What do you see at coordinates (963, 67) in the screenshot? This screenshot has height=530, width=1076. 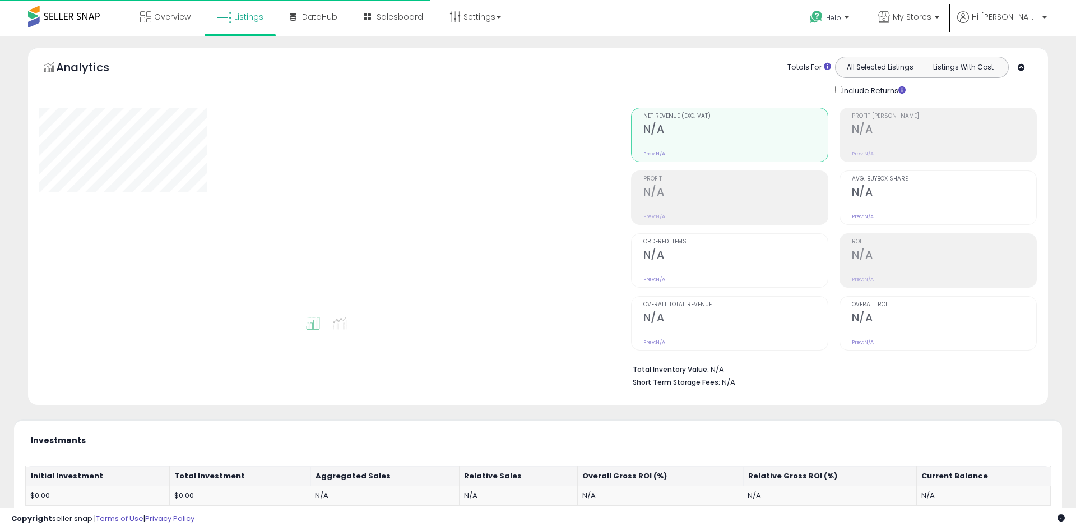 I see `button: Listings With Cost` at bounding box center [963, 67].